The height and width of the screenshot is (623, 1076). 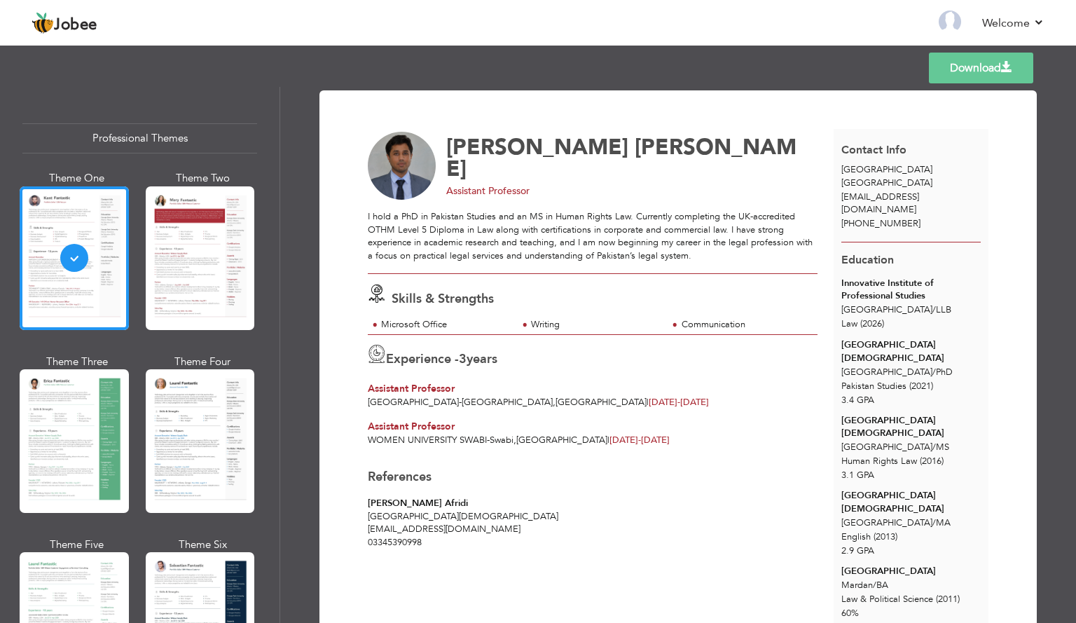 What do you see at coordinates (203, 361) in the screenshot?
I see `div: Theme Four` at bounding box center [203, 361].